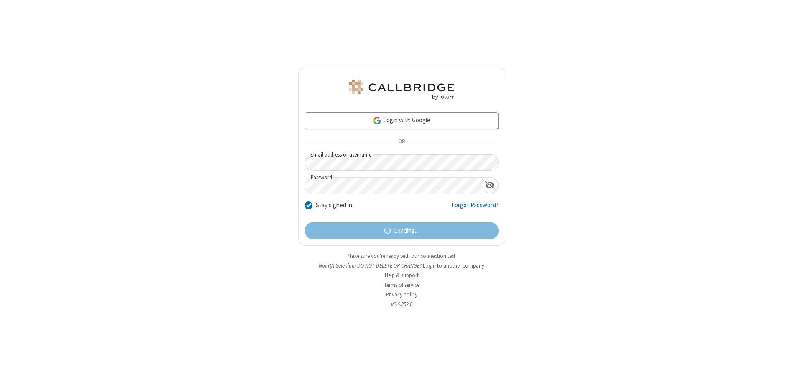  I want to click on button: Loading..., so click(402, 231).